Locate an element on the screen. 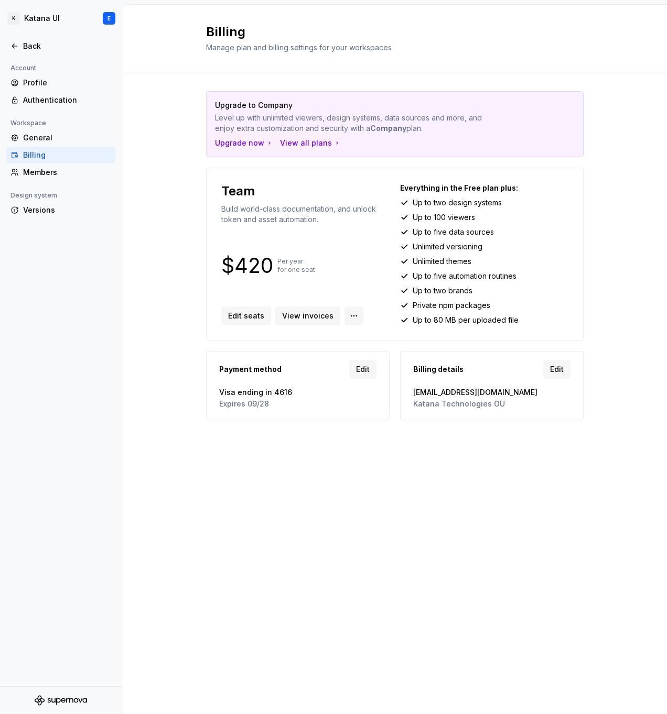  span: Billing details is located at coordinates (438, 369).